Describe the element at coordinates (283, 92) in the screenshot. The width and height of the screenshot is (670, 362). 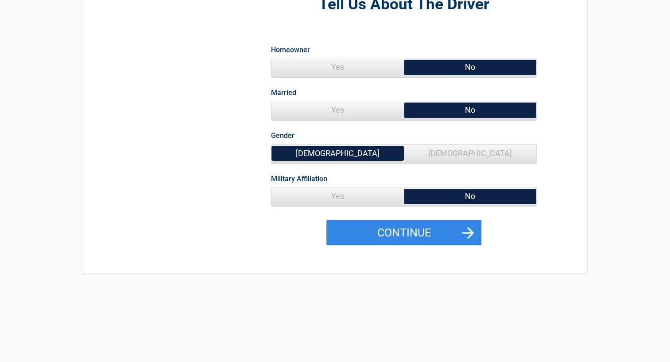
I see `label: Married` at that location.